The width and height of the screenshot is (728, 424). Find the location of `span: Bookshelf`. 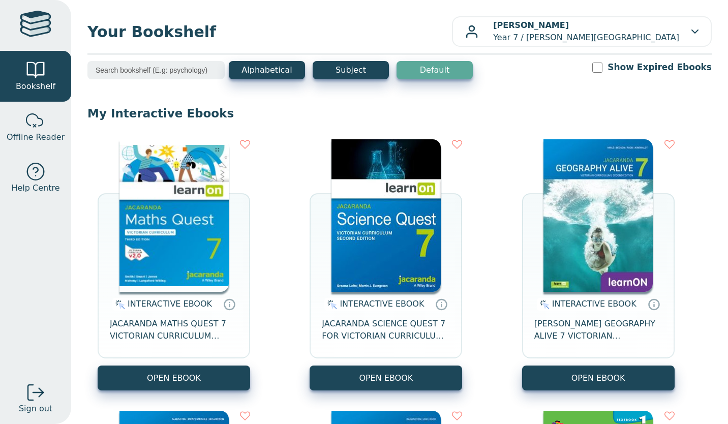

span: Bookshelf is located at coordinates (36, 86).